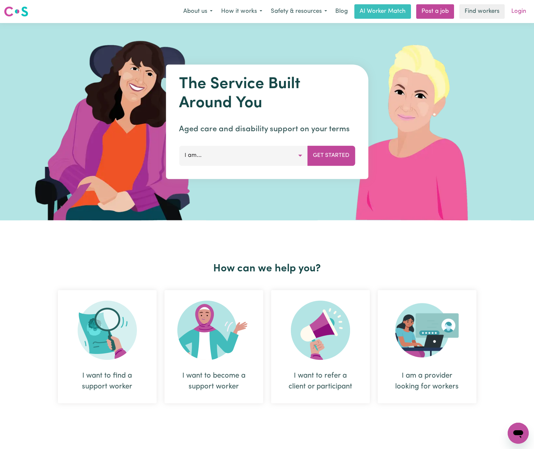  I want to click on img: Search, so click(107, 330).